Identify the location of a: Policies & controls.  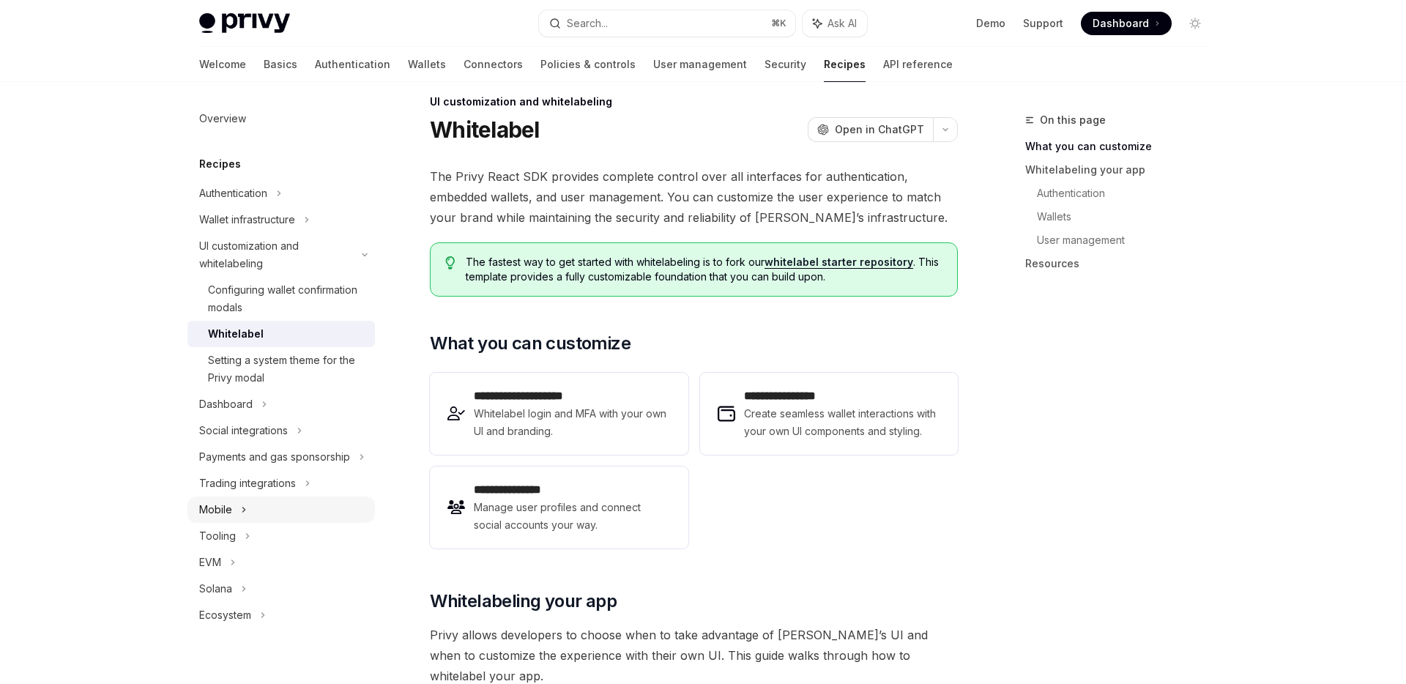
(588, 64).